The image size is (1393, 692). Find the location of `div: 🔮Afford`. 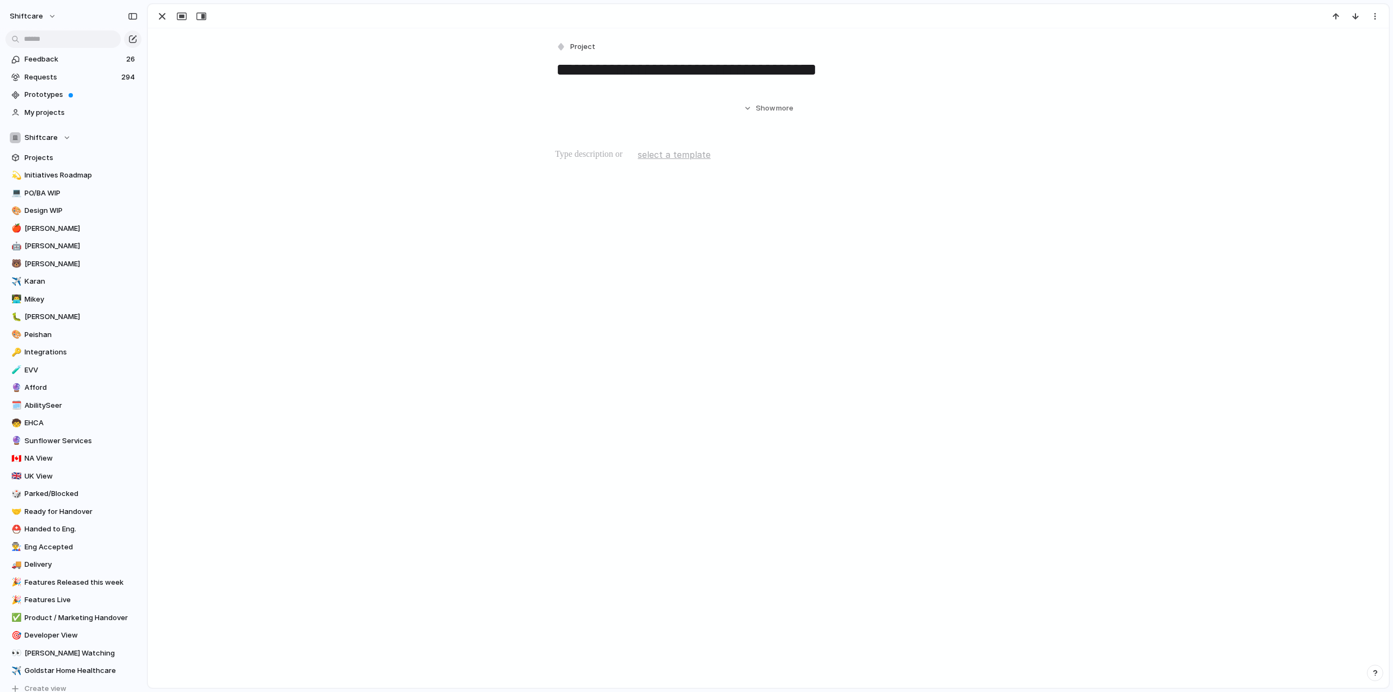

div: 🔮Afford is located at coordinates (73, 387).